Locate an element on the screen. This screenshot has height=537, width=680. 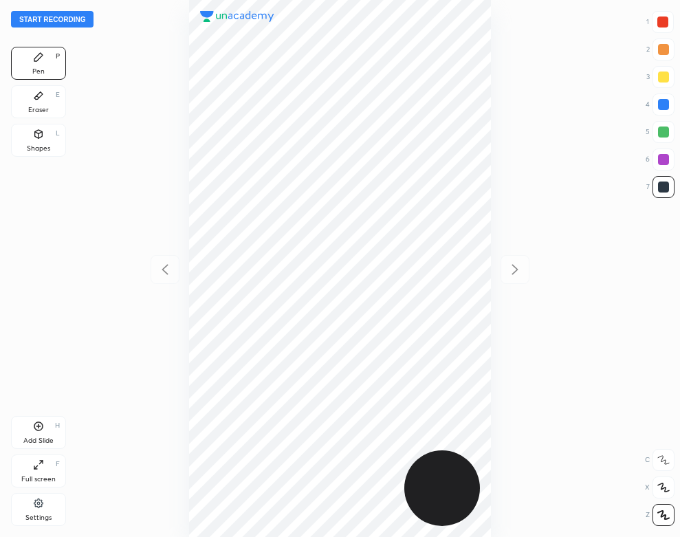
div: 2 is located at coordinates (660, 49).